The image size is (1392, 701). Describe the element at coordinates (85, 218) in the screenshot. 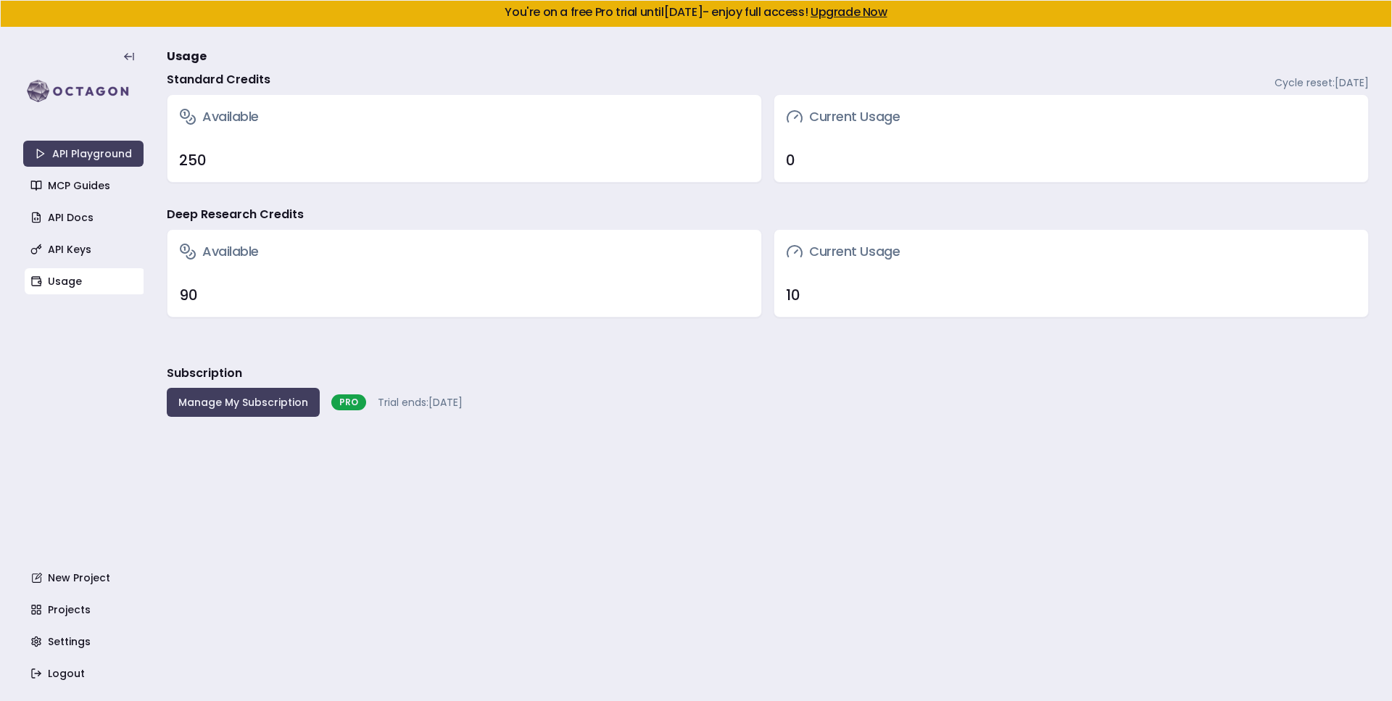

I see `a: API Docs` at that location.